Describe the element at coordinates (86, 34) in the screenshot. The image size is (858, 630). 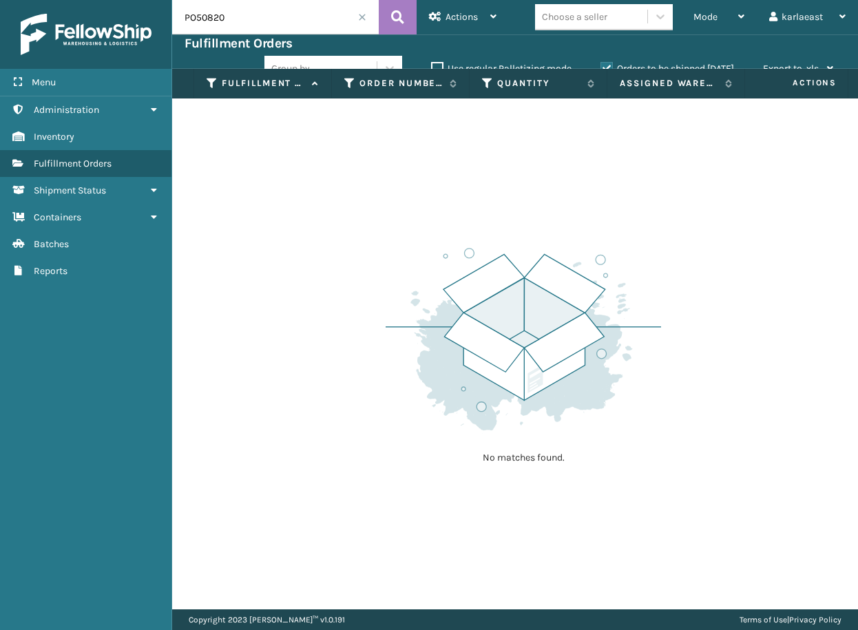
I see `img: logo` at that location.